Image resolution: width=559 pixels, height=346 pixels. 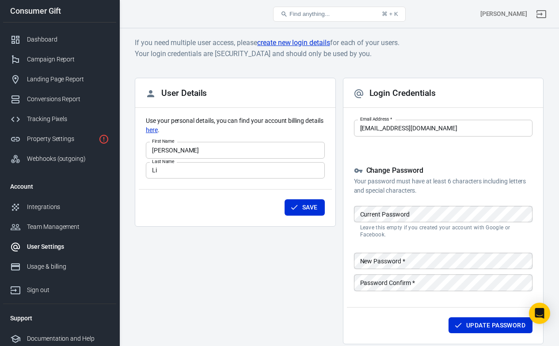 I want to click on h5: Change Password, so click(x=443, y=170).